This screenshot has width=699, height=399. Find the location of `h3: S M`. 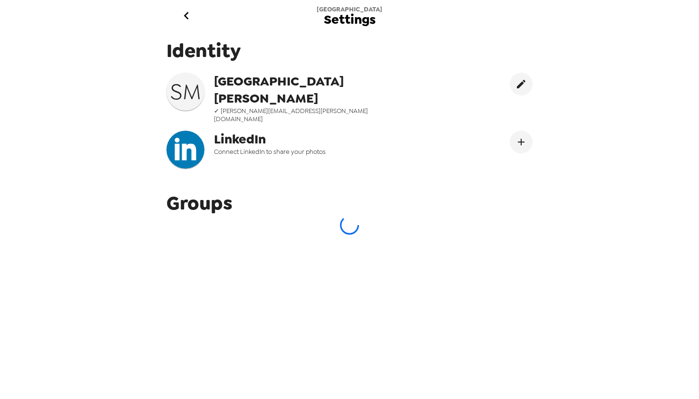

h3: S M is located at coordinates (185, 92).